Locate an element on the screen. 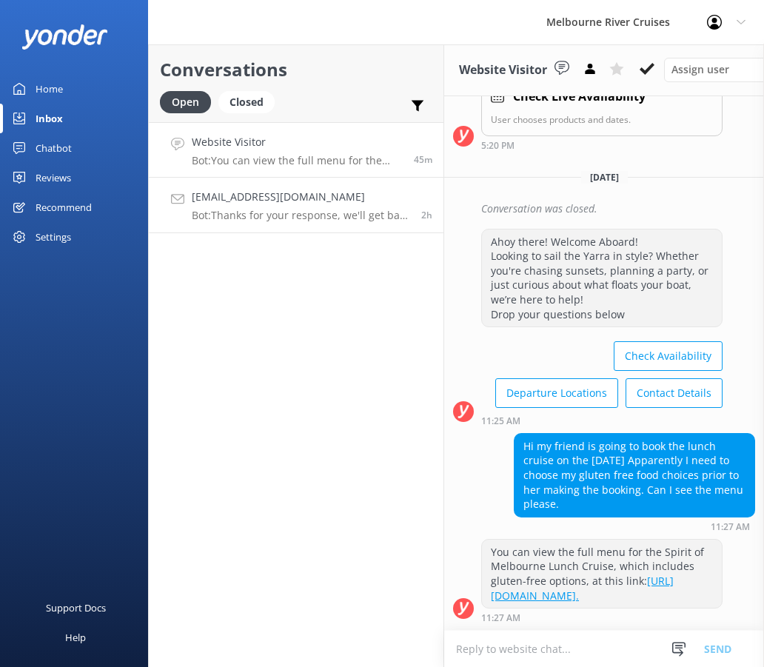  p: User chooses products and dates. is located at coordinates (602, 119).